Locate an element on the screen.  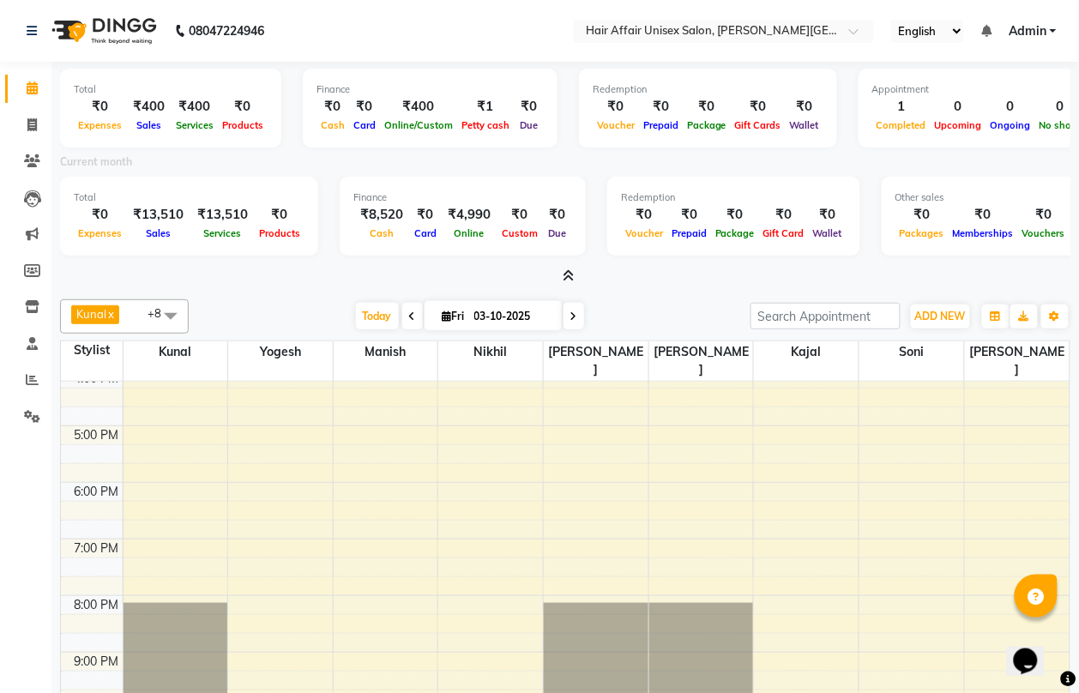
div: 0 is located at coordinates (1011, 106).